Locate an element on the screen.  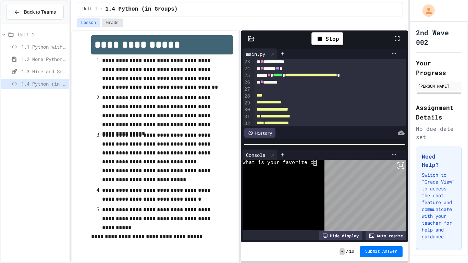
button: Grade is located at coordinates (112, 23).